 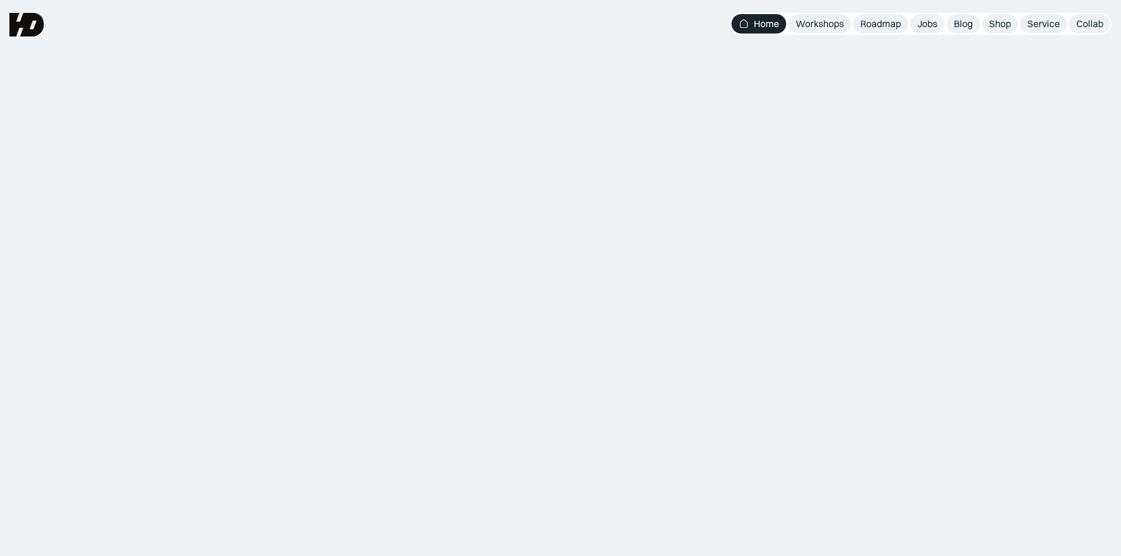 I want to click on div: Jobs, so click(x=928, y=24).